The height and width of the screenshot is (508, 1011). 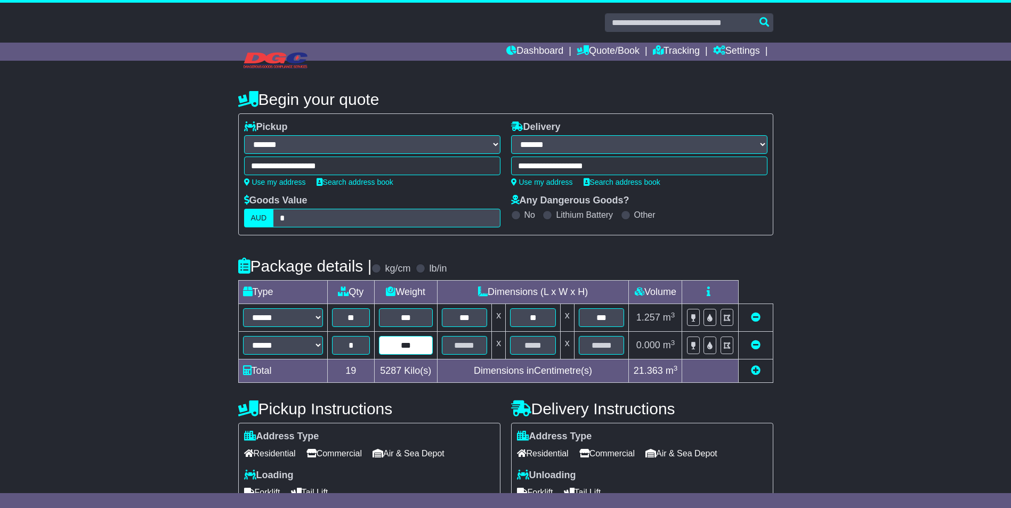 What do you see at coordinates (533, 293) in the screenshot?
I see `td: Dimensions (L x W x H)` at bounding box center [533, 293].